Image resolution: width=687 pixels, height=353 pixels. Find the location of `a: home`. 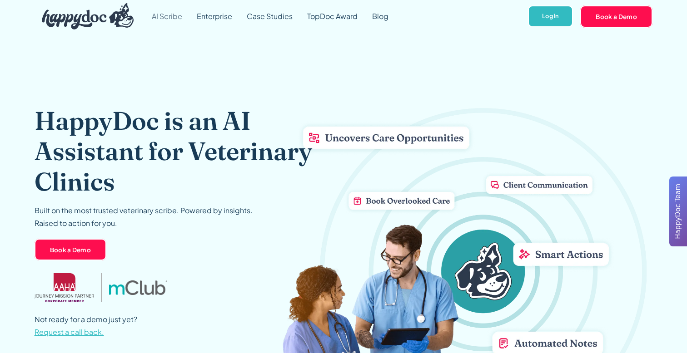

a: home is located at coordinates (84, 16).